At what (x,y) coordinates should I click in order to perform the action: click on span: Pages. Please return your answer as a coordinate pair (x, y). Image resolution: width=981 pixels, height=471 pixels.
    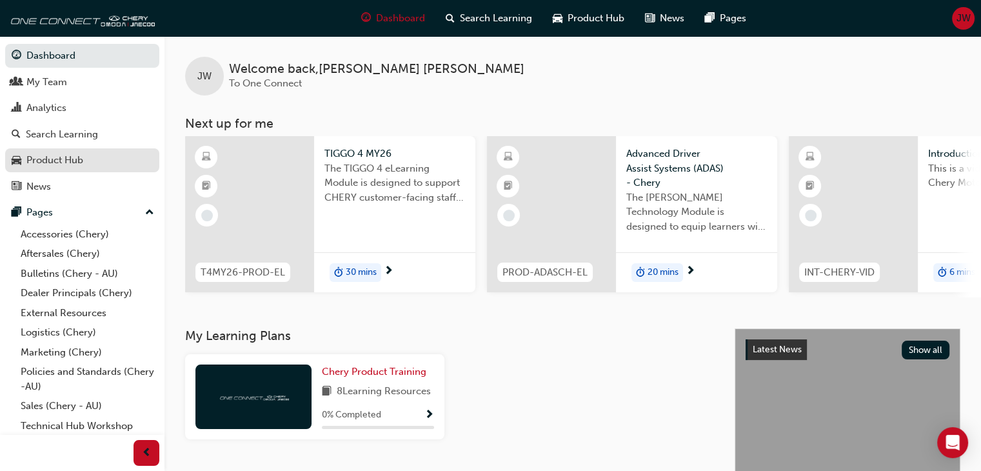
    Looking at the image, I should click on (733, 18).